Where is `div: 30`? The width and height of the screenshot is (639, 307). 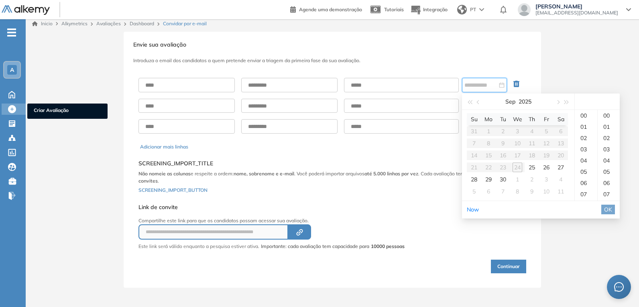 div: 30 is located at coordinates (503, 179).